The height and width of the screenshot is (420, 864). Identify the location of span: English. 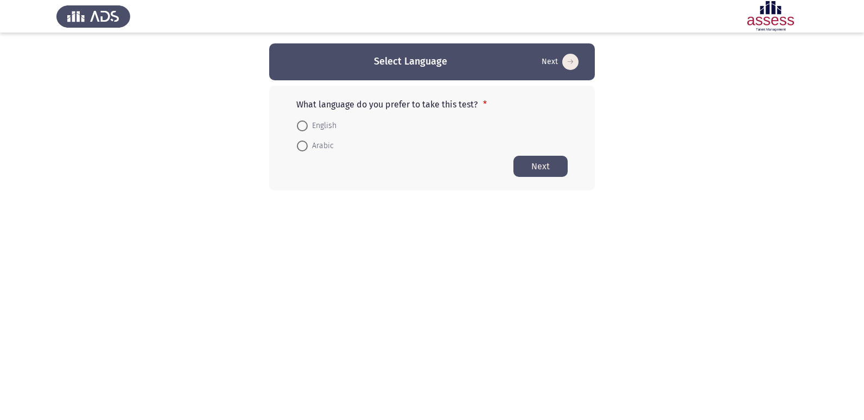
(322, 126).